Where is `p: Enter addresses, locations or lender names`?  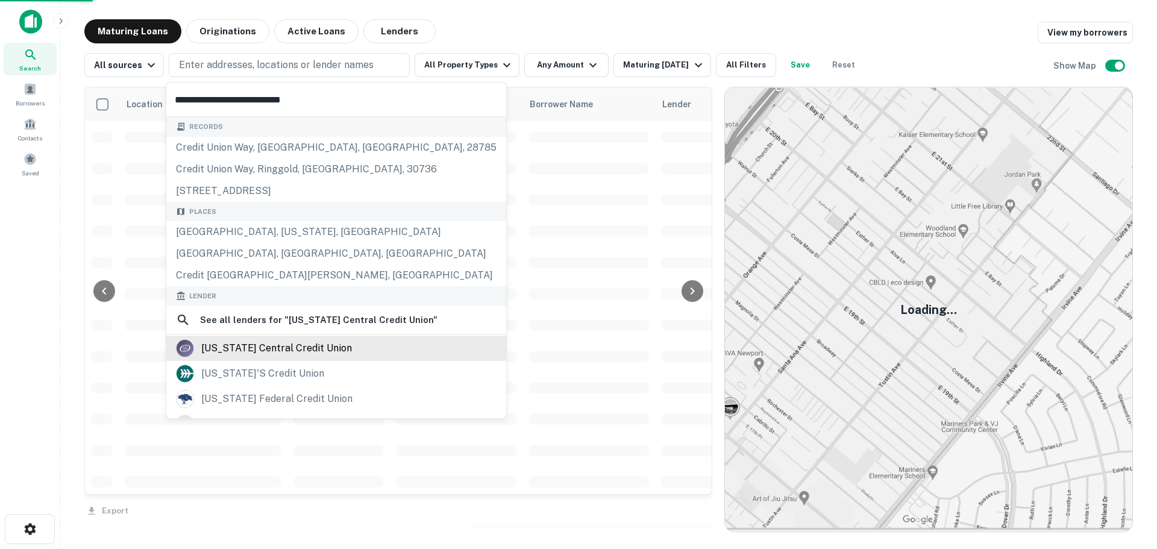
p: Enter addresses, locations or lender names is located at coordinates (276, 65).